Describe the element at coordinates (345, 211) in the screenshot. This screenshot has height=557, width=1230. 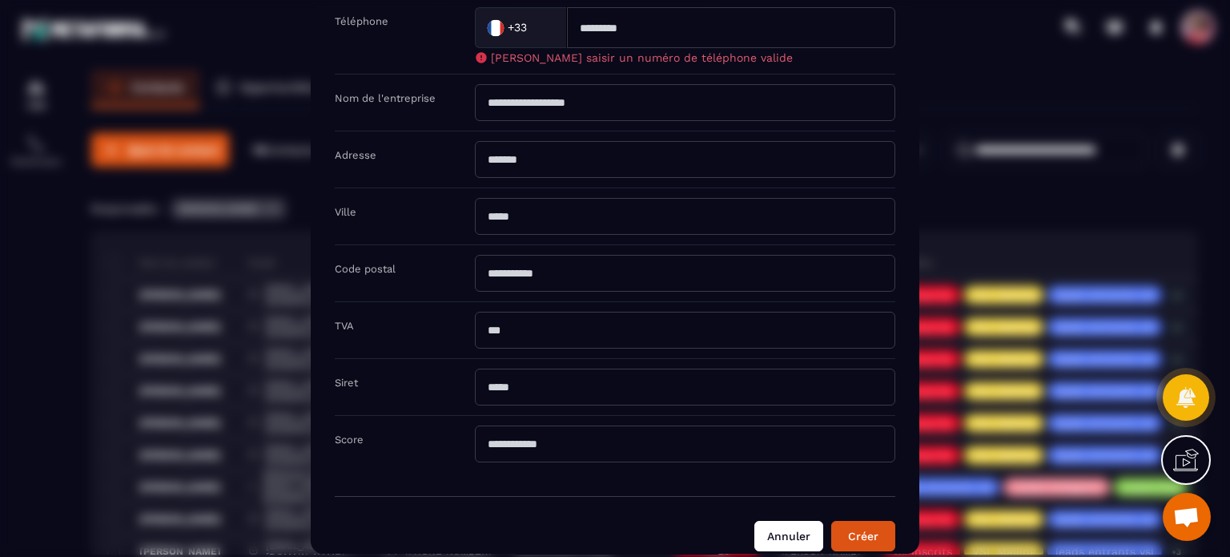
I see `label: Ville` at that location.